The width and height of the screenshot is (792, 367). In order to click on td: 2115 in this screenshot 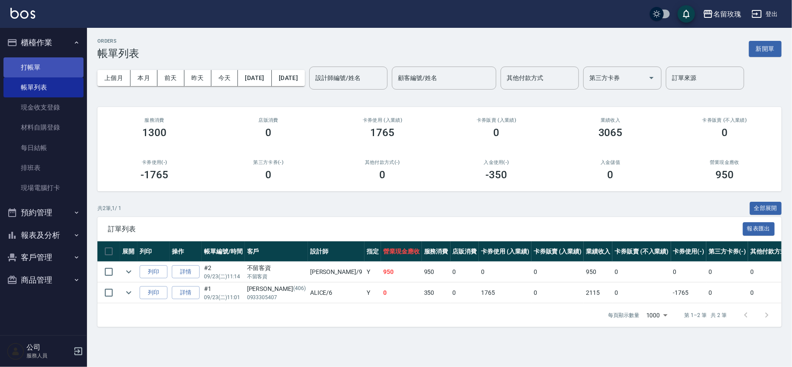, I will do `click(598, 293)`.